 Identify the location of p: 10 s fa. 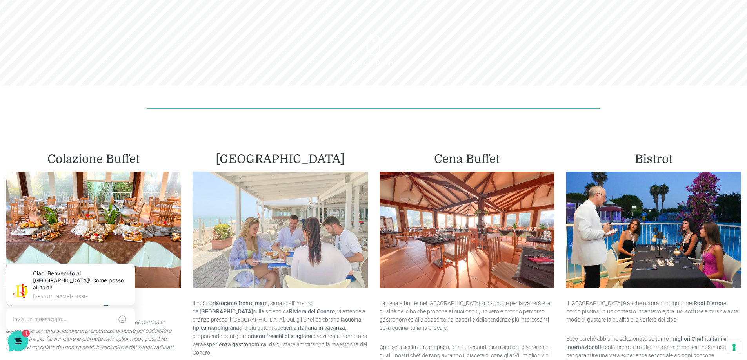
(137, 79).